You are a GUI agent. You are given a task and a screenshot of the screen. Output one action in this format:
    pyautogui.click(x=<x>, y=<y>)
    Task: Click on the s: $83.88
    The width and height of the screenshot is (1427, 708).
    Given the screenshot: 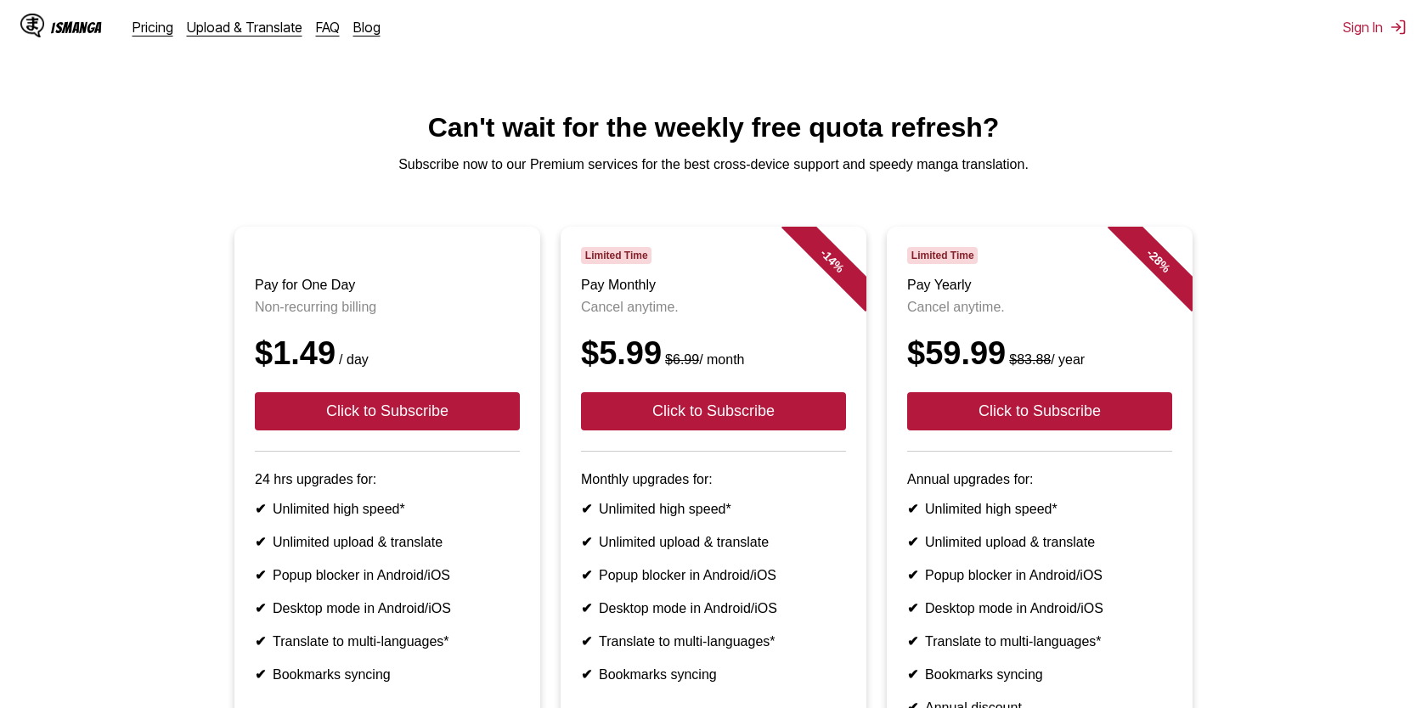 What is the action you would take?
    pyautogui.click(x=1030, y=359)
    